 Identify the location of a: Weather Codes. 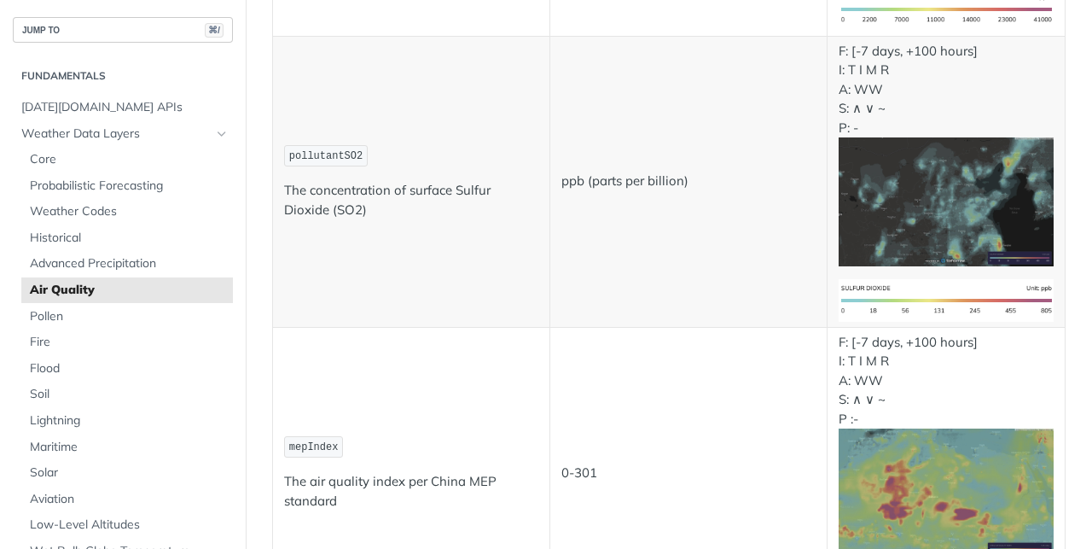
(127, 212).